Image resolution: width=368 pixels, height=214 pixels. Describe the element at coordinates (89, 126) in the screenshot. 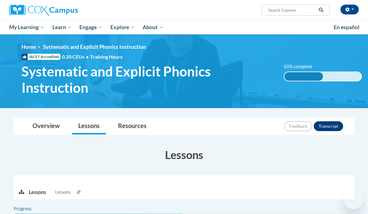

I see `a: Lessons` at that location.